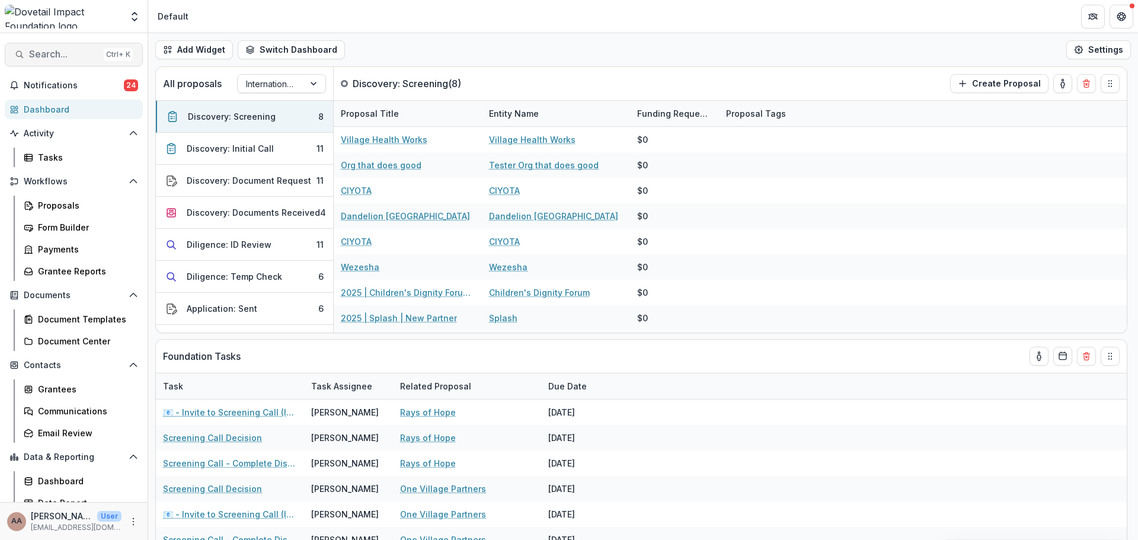 The height and width of the screenshot is (540, 1138). What do you see at coordinates (74, 295) in the screenshot?
I see `button: Open Documents` at bounding box center [74, 295].